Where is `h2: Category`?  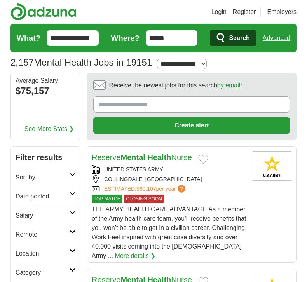
h2: Category is located at coordinates (42, 273).